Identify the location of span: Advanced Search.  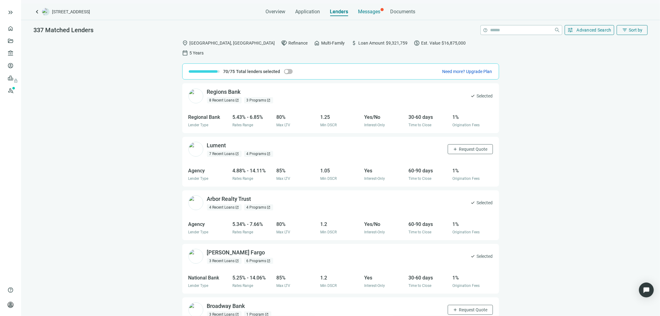
(594, 30).